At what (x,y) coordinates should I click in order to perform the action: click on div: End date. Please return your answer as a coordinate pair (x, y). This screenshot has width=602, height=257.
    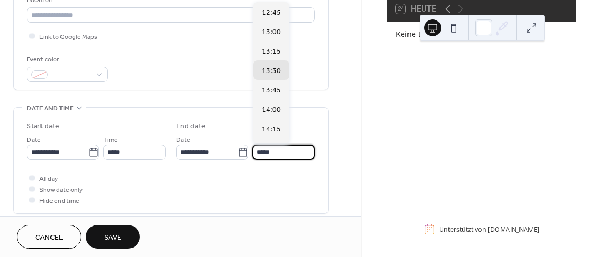
    Looking at the image, I should click on (191, 126).